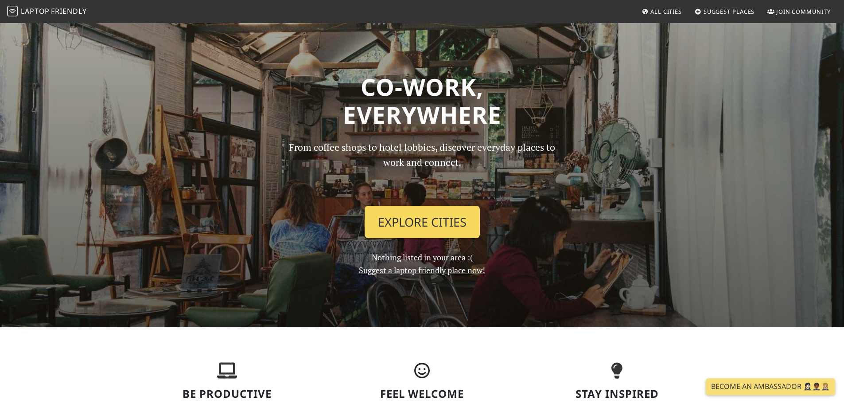  What do you see at coordinates (617, 393) in the screenshot?
I see `h3: Stay Inspired` at bounding box center [617, 393].